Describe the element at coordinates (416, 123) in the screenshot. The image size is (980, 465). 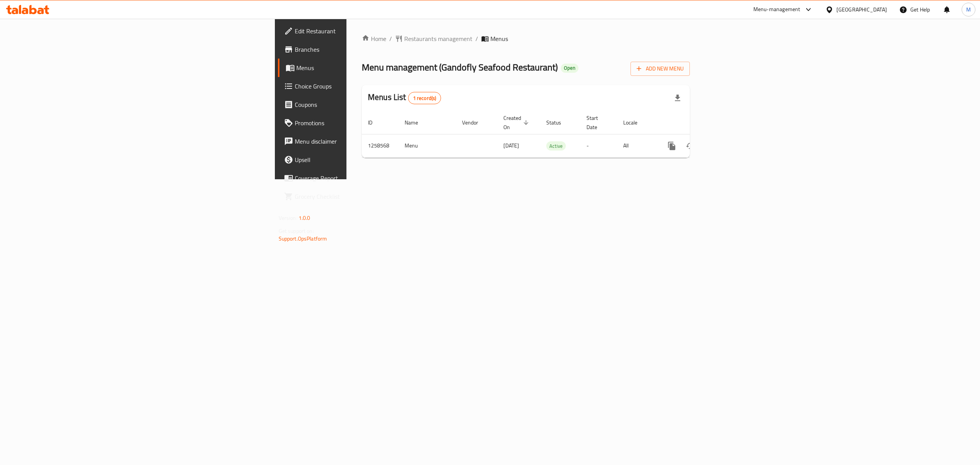
I see `span: Name` at that location.